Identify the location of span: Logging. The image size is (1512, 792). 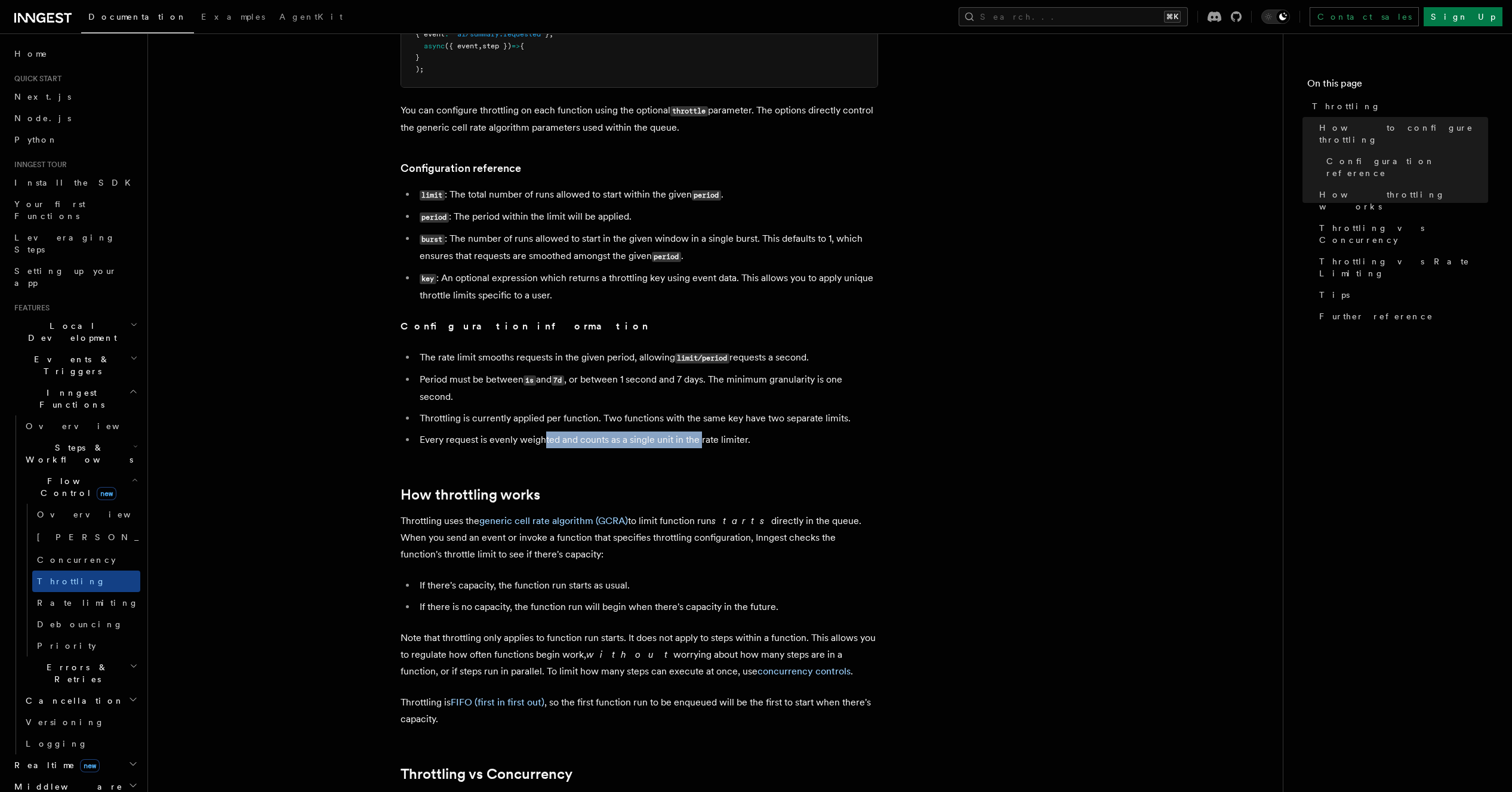
(57, 744).